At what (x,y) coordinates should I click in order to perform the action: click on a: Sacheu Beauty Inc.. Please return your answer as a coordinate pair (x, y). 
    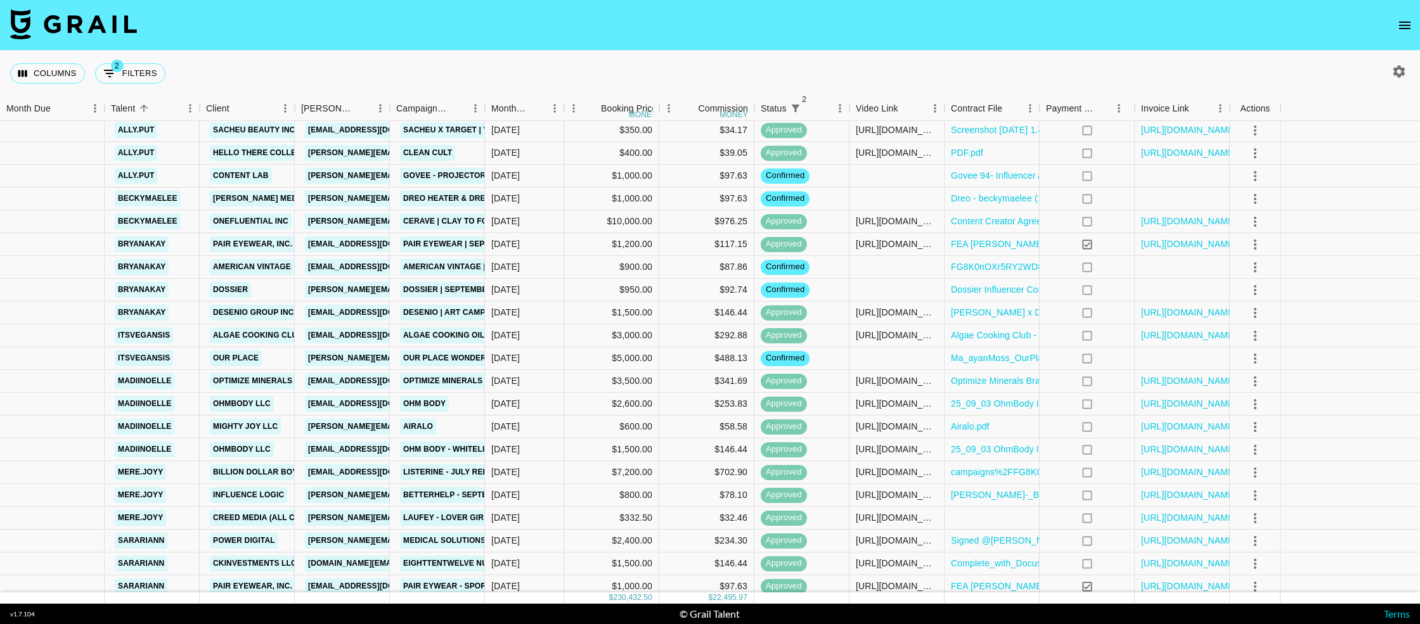
    Looking at the image, I should click on (255, 130).